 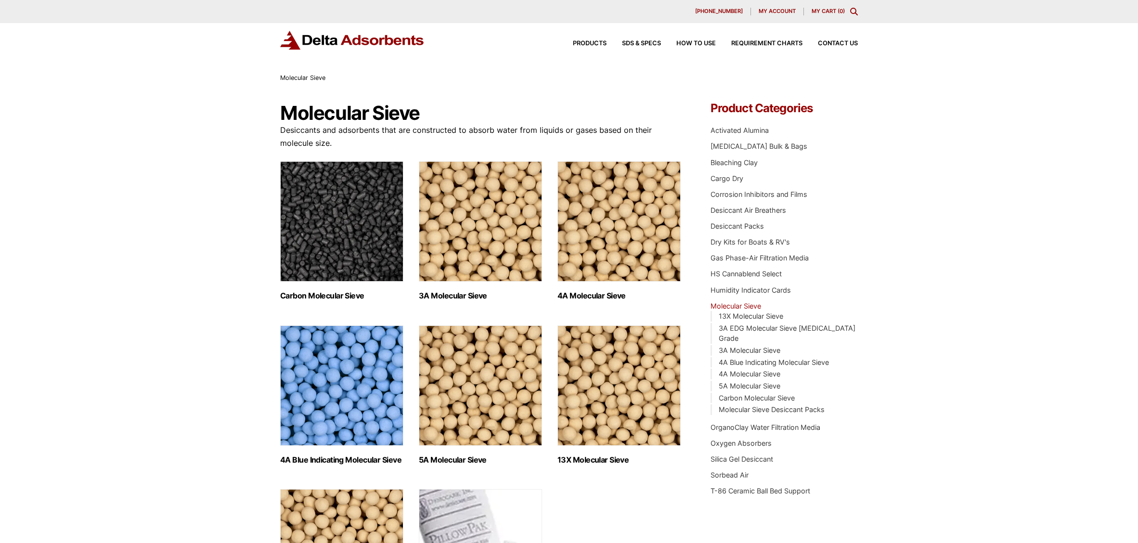 I want to click on span: 0, so click(x=841, y=11).